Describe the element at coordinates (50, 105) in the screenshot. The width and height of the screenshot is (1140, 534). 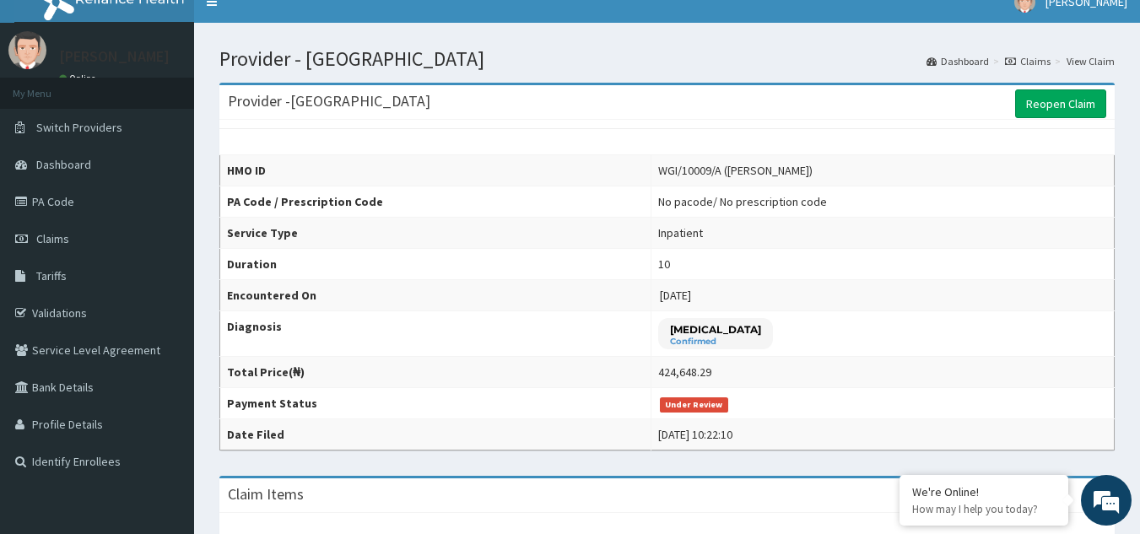
I see `img: d_794563401_company_1708531726252_794563401` at that location.